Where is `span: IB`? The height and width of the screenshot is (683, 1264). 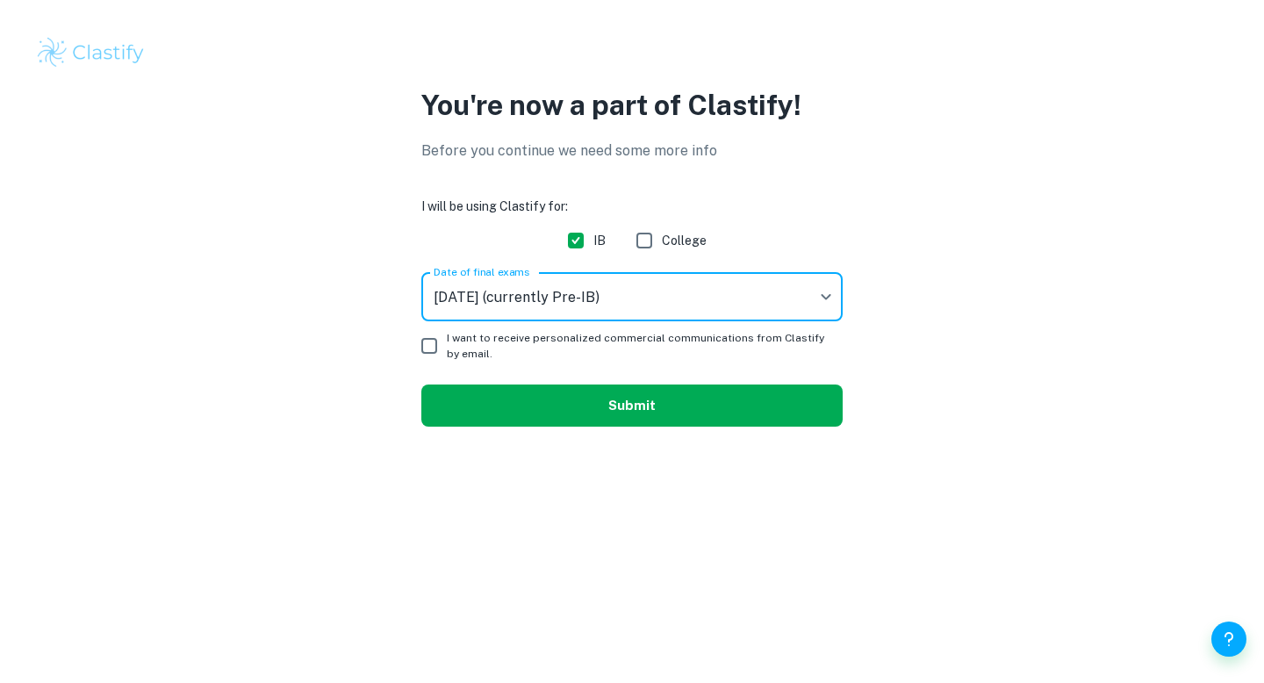
span: IB is located at coordinates (599, 240).